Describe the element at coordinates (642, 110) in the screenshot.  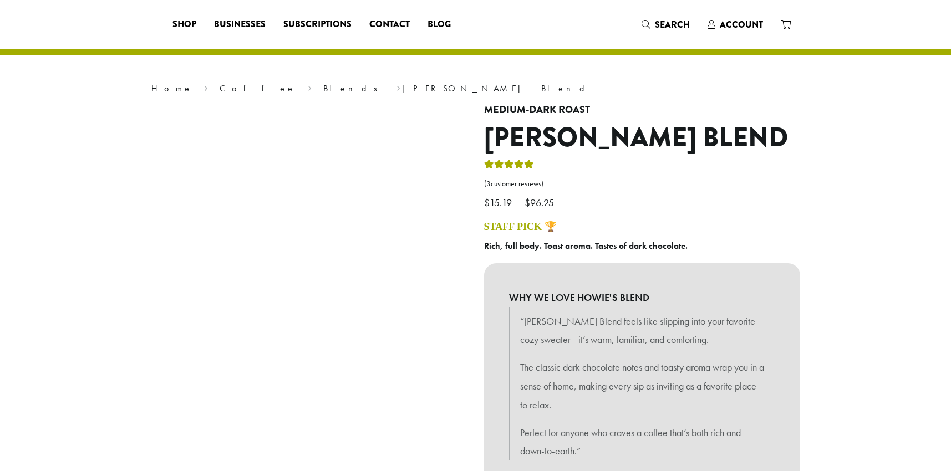
I see `h4: Medium-Dark Roast` at that location.